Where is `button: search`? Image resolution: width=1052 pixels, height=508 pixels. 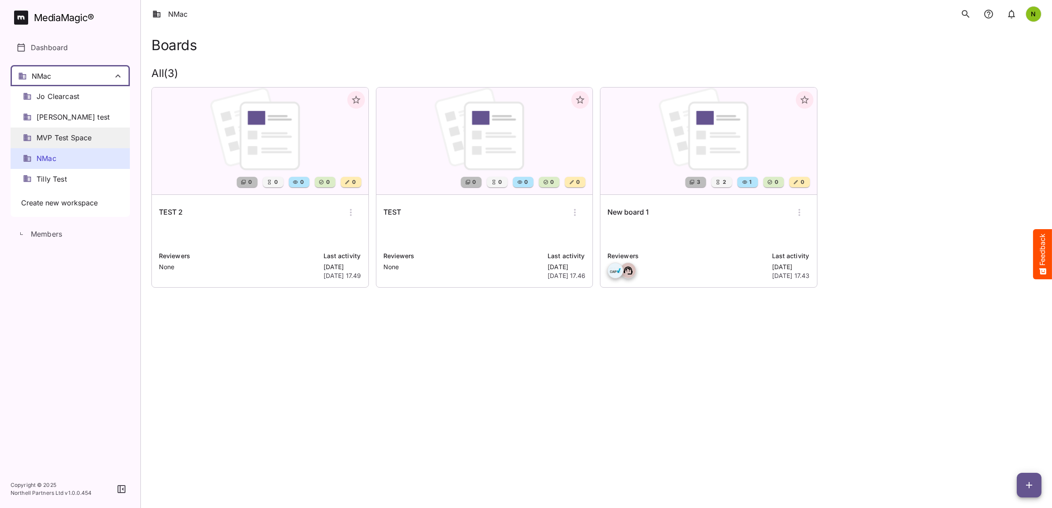 button: search is located at coordinates (966, 14).